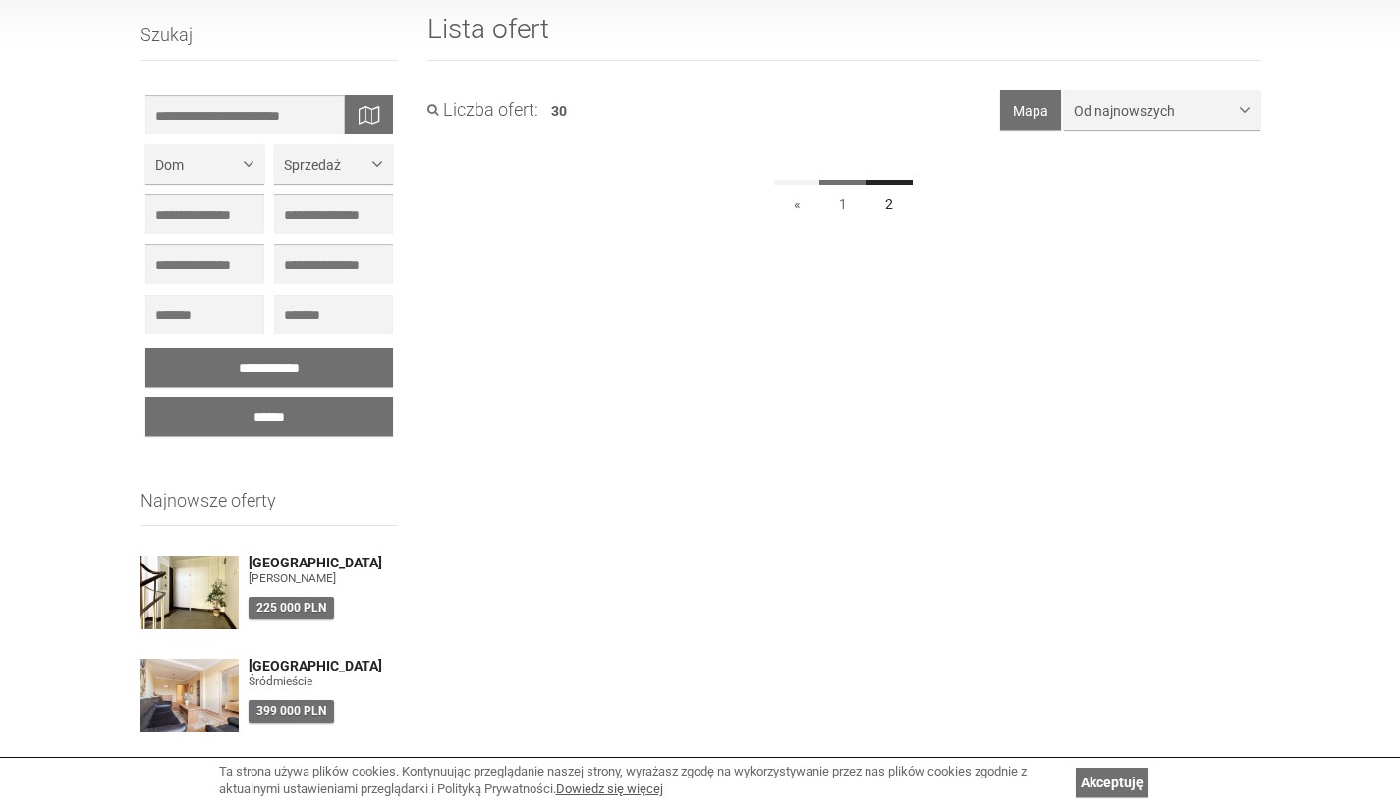 Image resolution: width=1400 pixels, height=805 pixels. What do you see at coordinates (326, 165) in the screenshot?
I see `span: Sprzedaż` at bounding box center [326, 165].